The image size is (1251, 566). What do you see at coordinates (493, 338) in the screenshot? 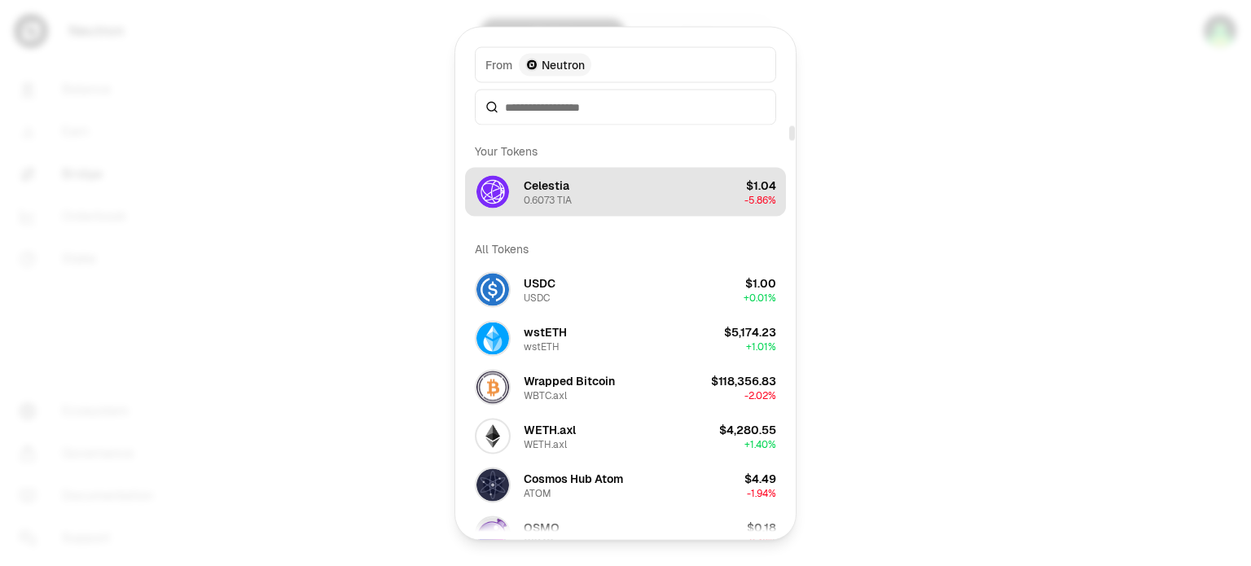
I see `img: wstETH Logo` at bounding box center [493, 338].